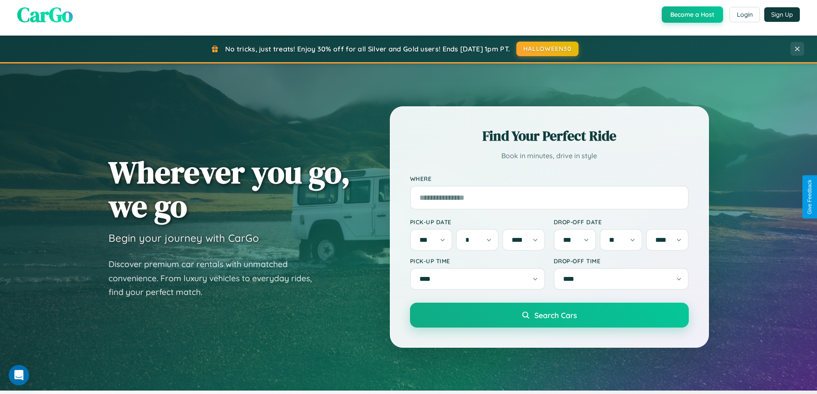 This screenshot has width=817, height=394. Describe the element at coordinates (550, 315) in the screenshot. I see `button: Search Cars` at that location.